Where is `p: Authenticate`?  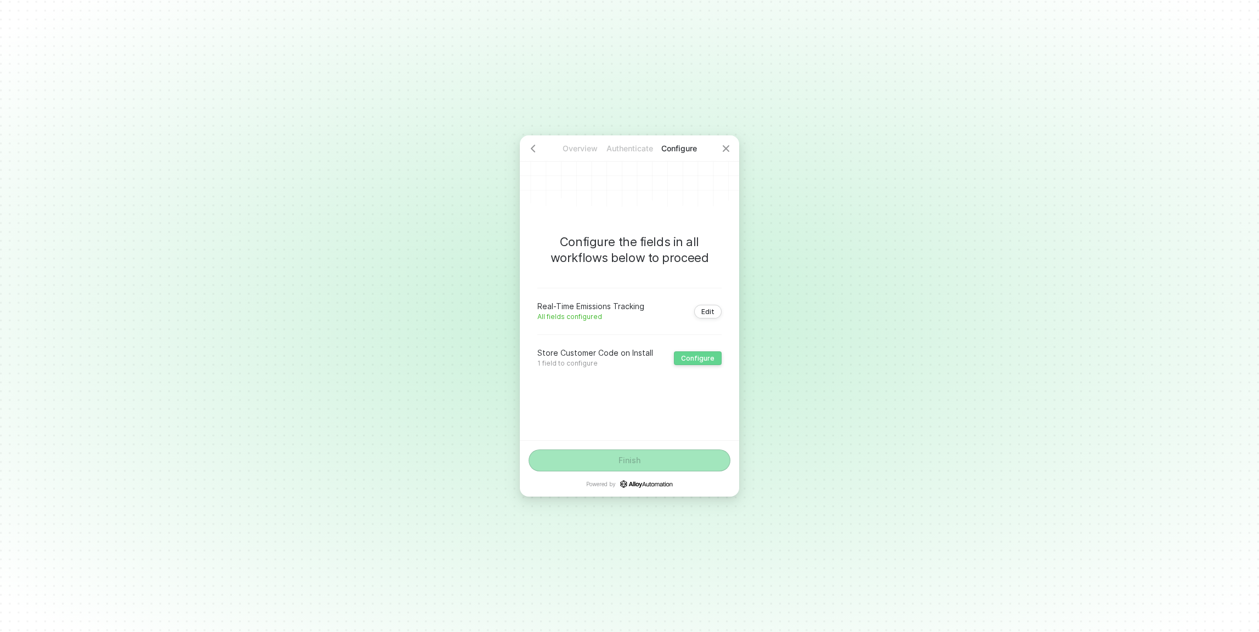 p: Authenticate is located at coordinates (630, 149).